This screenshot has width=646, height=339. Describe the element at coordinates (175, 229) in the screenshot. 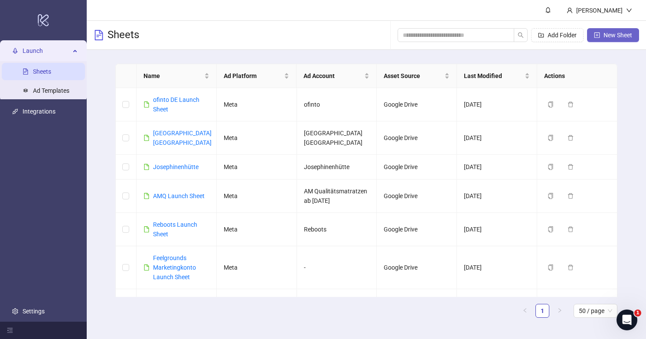

I see `a: Reboots Launch Sheet` at that location.